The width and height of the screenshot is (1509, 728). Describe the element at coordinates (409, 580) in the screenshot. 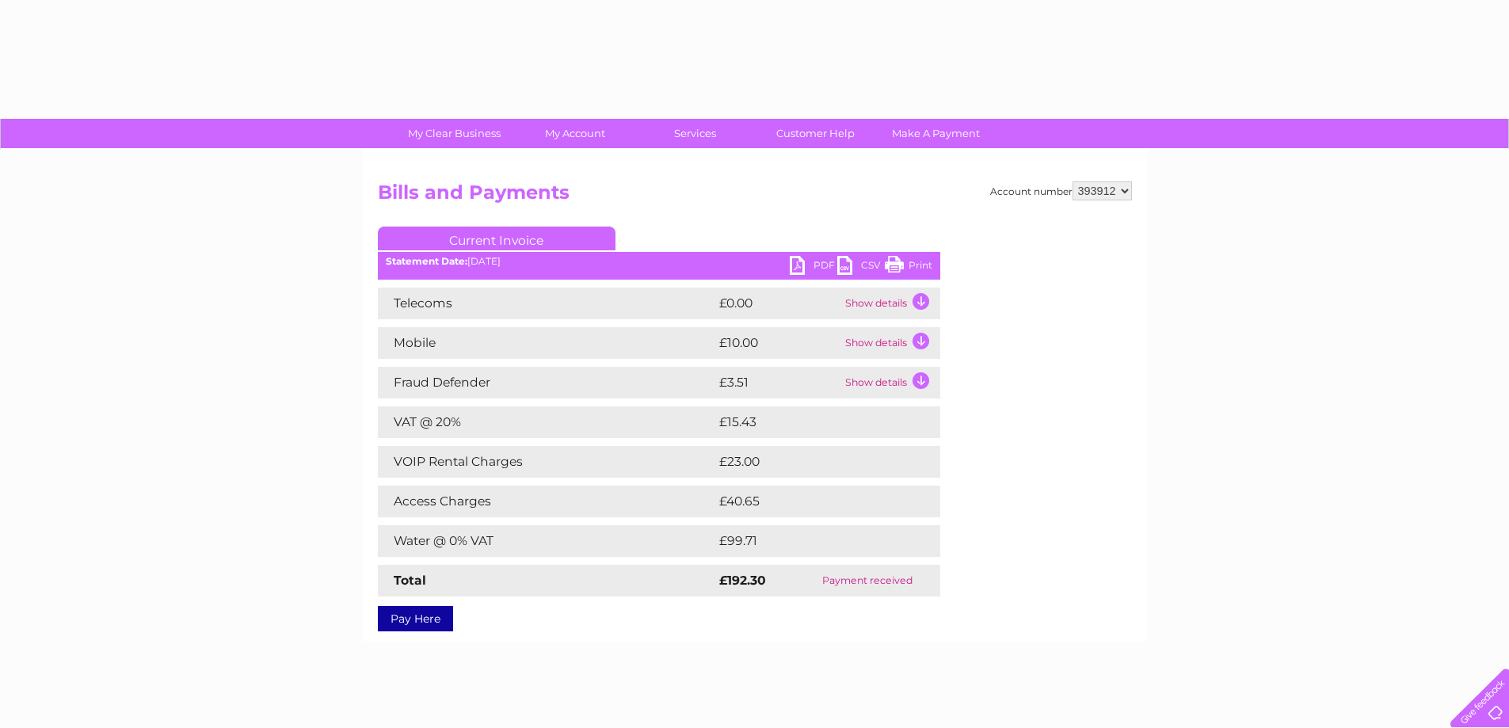

I see `strong: Total` at that location.